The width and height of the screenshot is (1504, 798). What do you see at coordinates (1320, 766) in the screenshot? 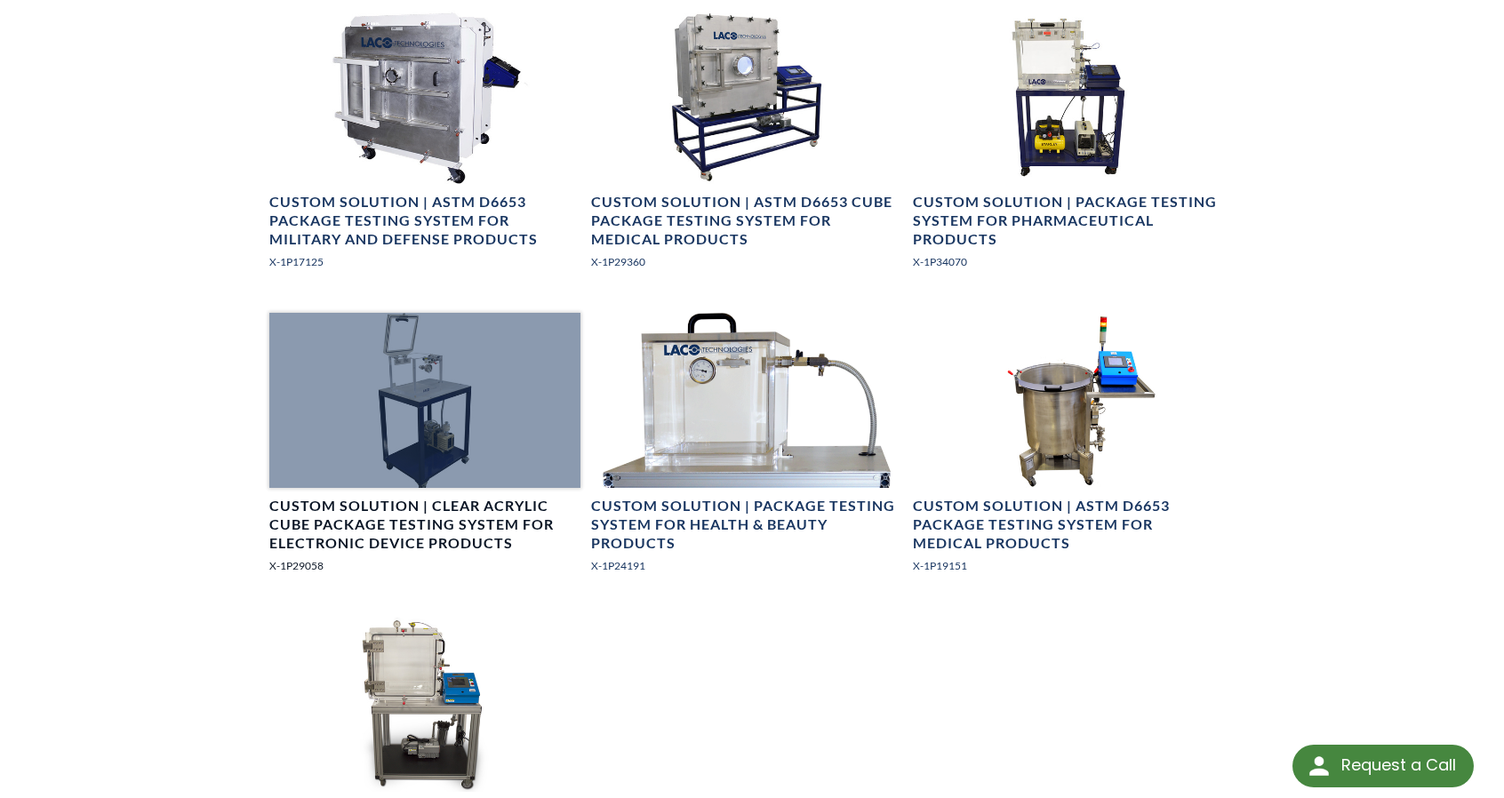
I see `img: round button` at bounding box center [1320, 766].